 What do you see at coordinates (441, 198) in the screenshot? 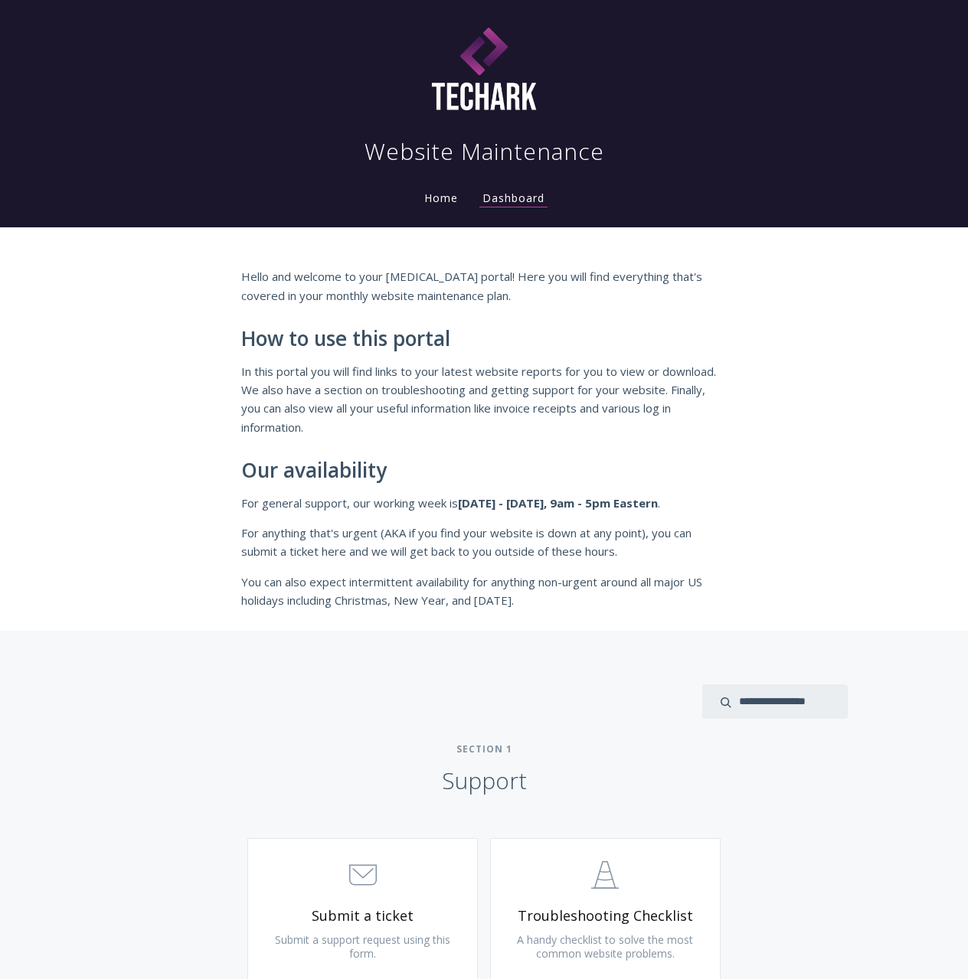
I see `a: Home` at bounding box center [441, 198].